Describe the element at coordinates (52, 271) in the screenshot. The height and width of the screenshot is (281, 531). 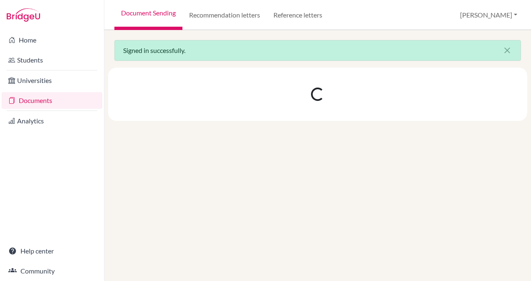
I see `a: Community` at that location.